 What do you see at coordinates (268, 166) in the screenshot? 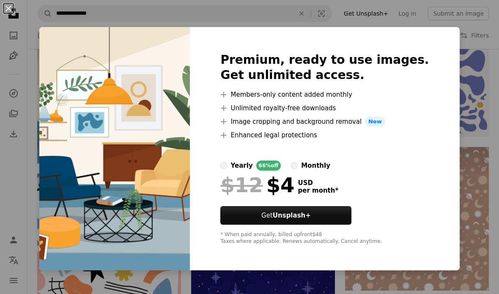
I see `div: 66% off` at bounding box center [268, 166].